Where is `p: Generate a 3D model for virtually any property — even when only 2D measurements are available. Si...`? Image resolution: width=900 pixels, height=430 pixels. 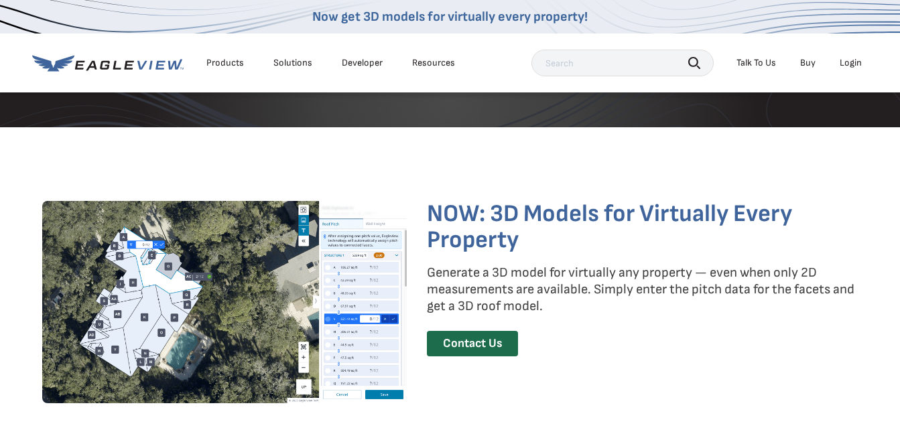 p: Generate a 3D model for virtually any property — even when only 2D measurements are available. Si... is located at coordinates (642, 289).